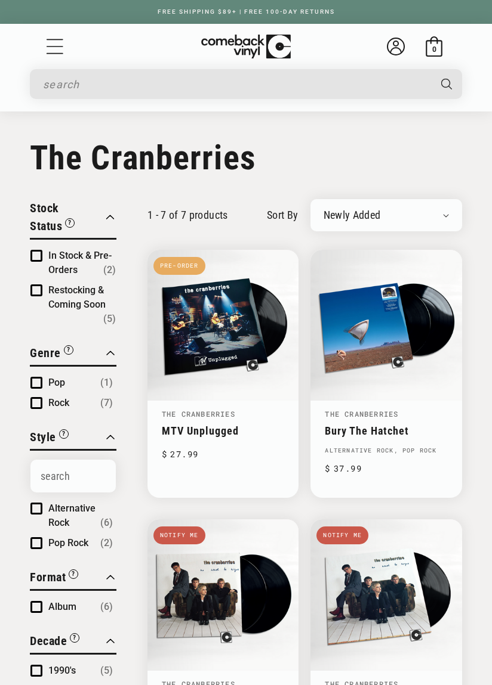  Describe the element at coordinates (54, 642) in the screenshot. I see `button: Filter by Decade` at that location.